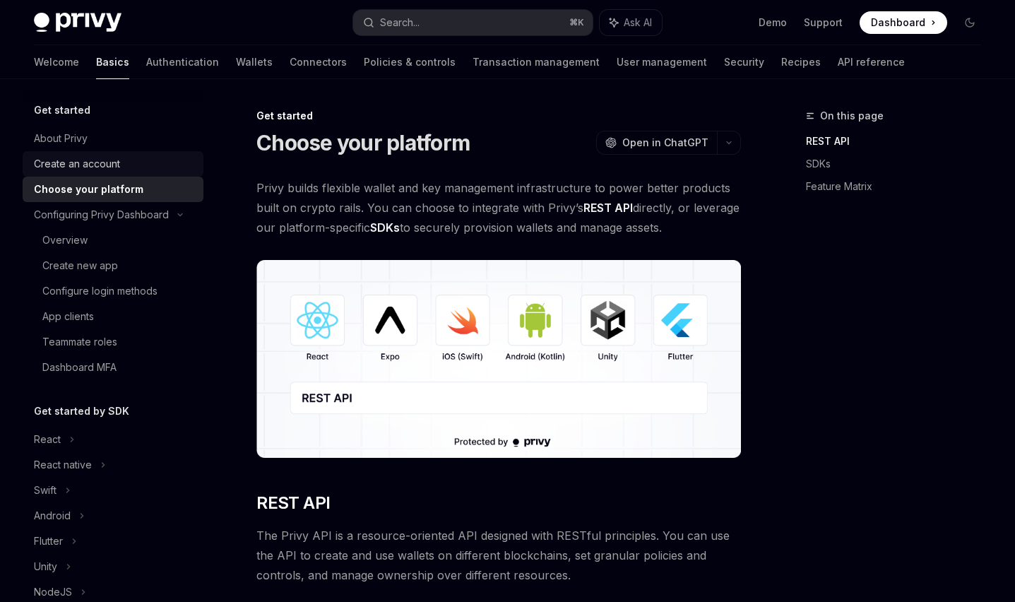 This screenshot has width=1015, height=602. I want to click on a: Feature Matrix, so click(899, 186).